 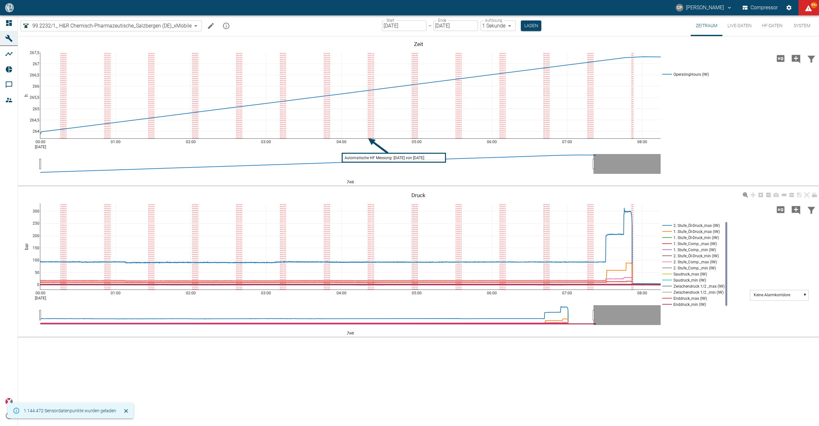 What do you see at coordinates (706, 26) in the screenshot?
I see `button: Zeitraum` at bounding box center [706, 26].